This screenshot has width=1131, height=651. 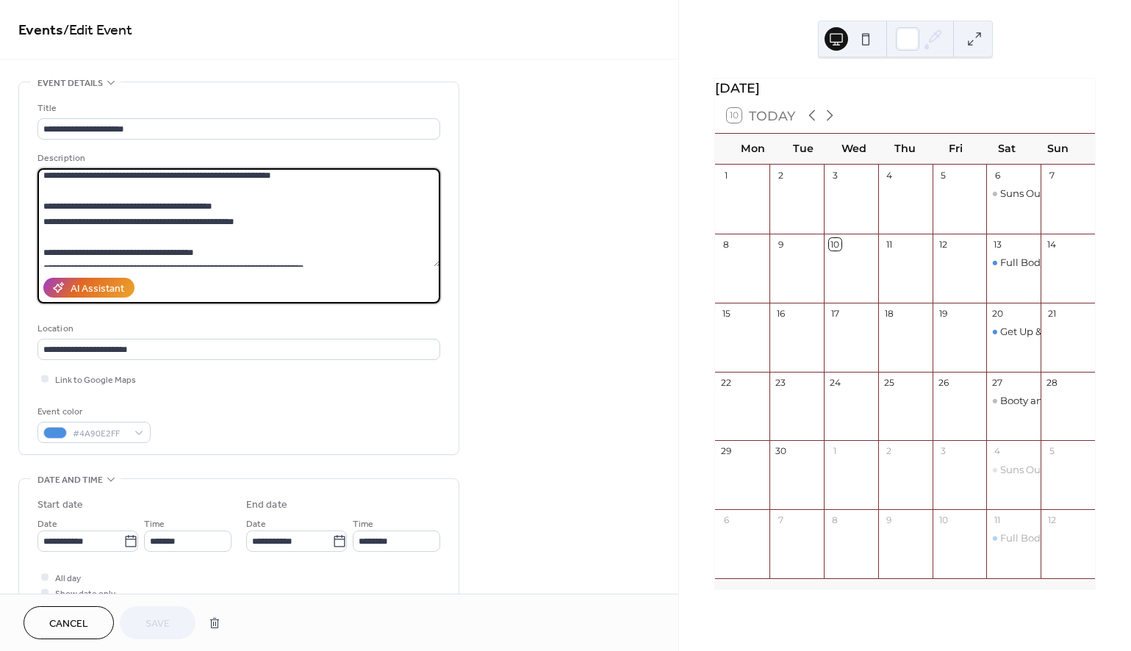 I want to click on div: Thu, so click(x=905, y=149).